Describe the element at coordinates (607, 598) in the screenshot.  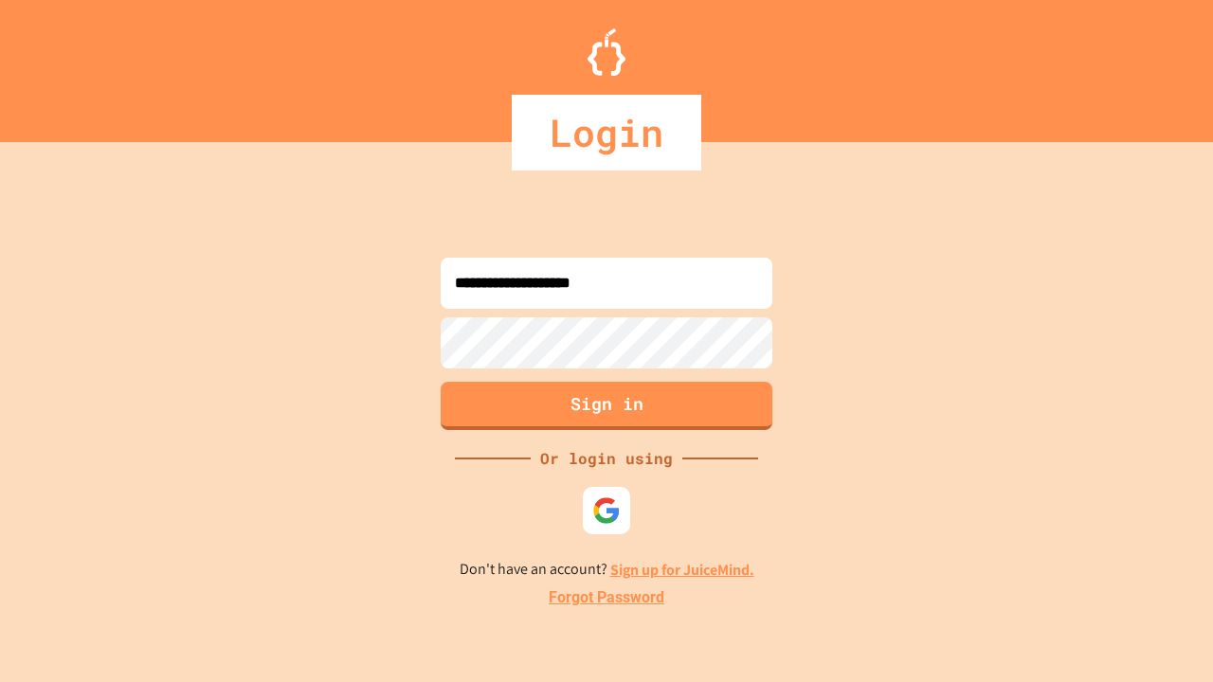
I see `a: Forgot Password` at that location.